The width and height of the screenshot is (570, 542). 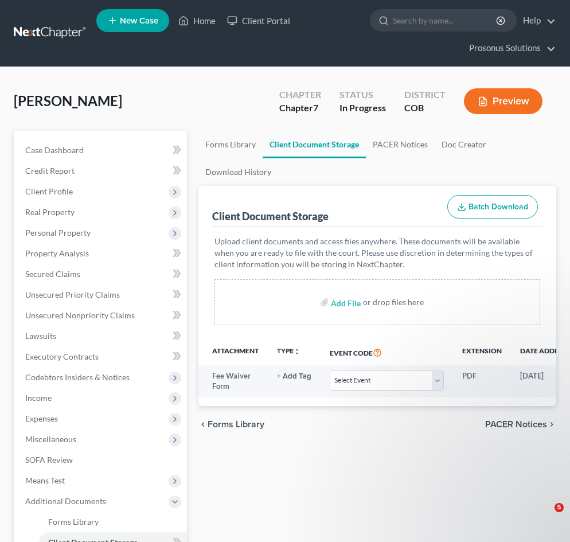 What do you see at coordinates (41, 418) in the screenshot?
I see `span: Expenses` at bounding box center [41, 418].